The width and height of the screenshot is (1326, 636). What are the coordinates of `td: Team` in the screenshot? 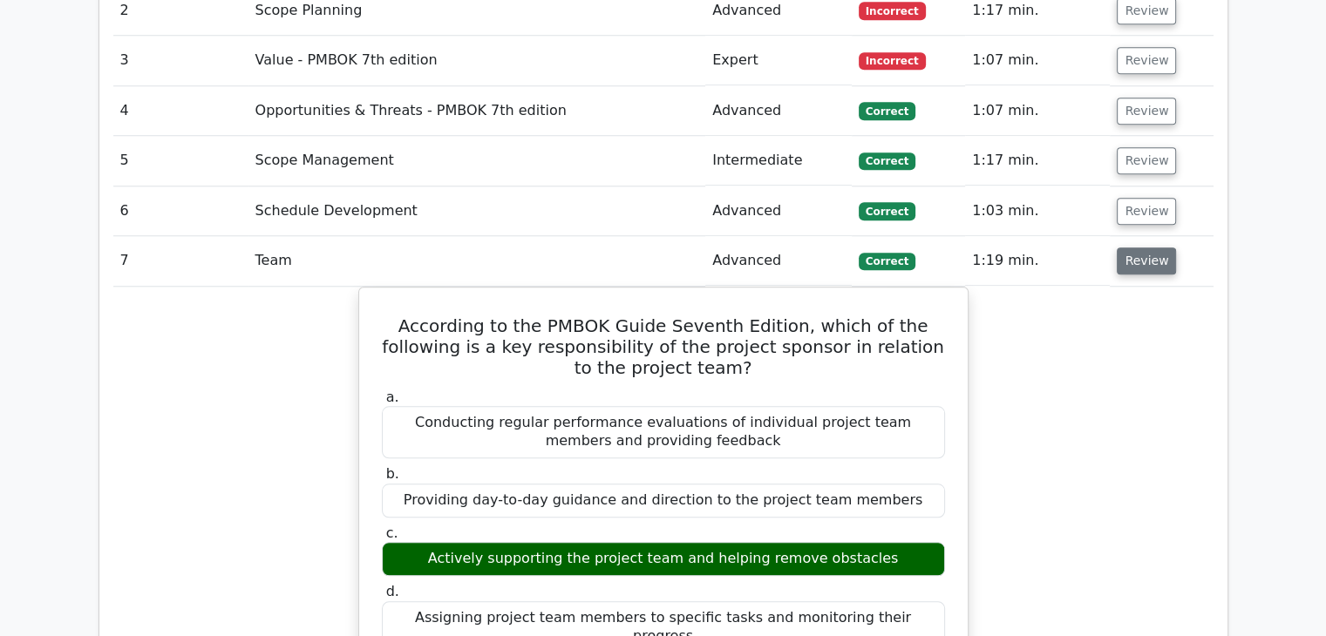 It's located at (477, 261).